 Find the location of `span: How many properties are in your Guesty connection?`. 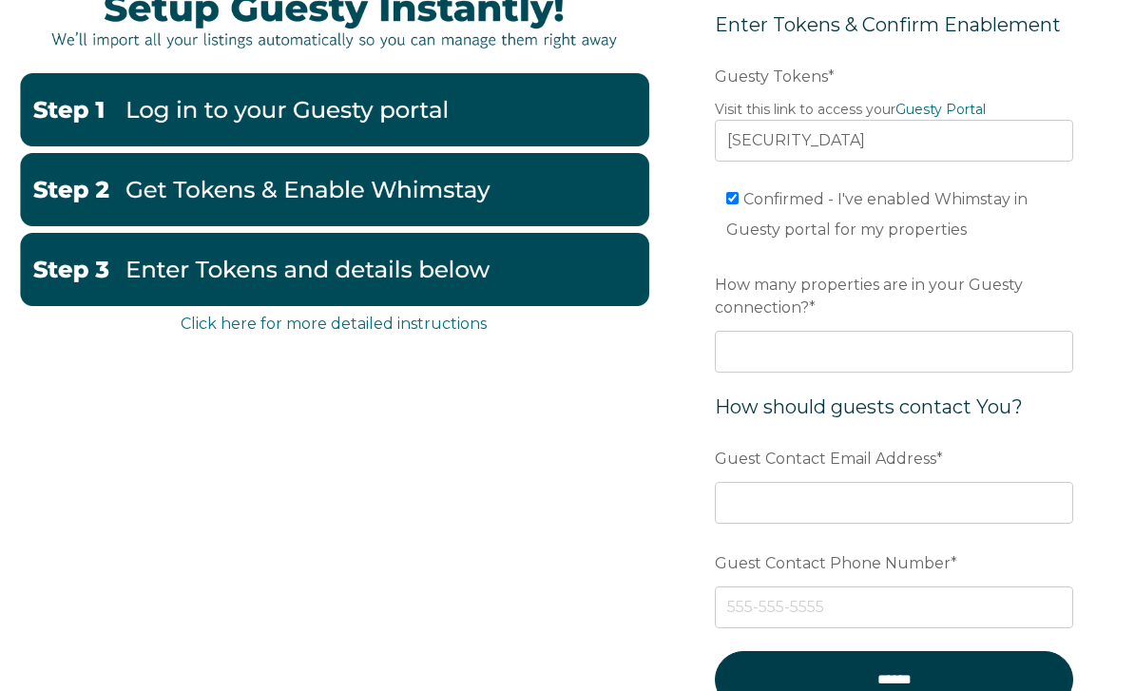

span: How many properties are in your Guesty connection? is located at coordinates (869, 296).